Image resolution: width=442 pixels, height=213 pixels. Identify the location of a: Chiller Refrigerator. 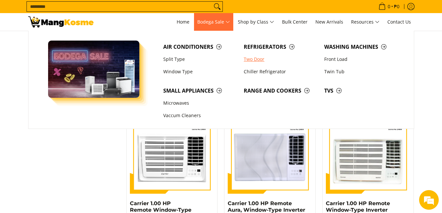
(281, 72).